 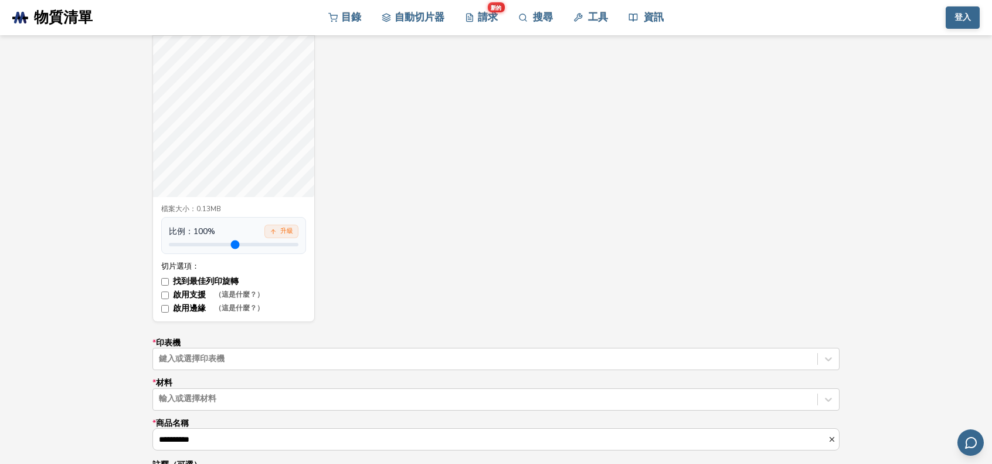 I want to click on input: 找到最佳列印旋轉, so click(x=165, y=282).